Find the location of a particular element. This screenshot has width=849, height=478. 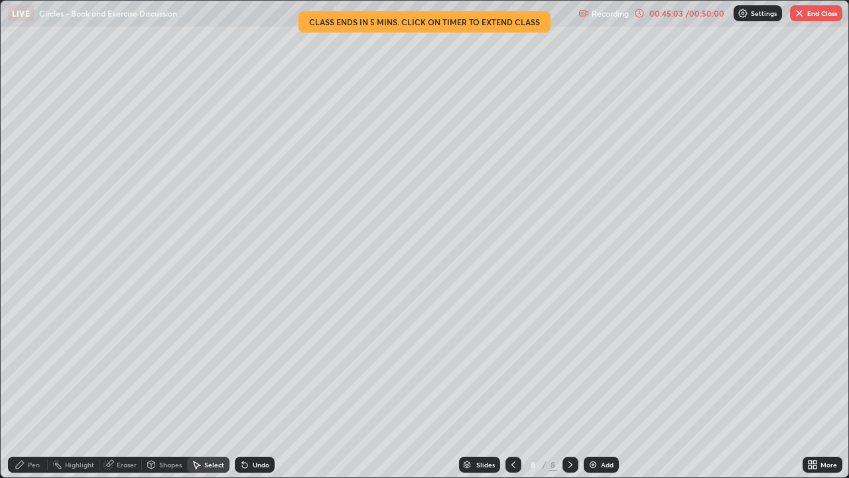

img: recording.375f2c34.svg is located at coordinates (584, 13).